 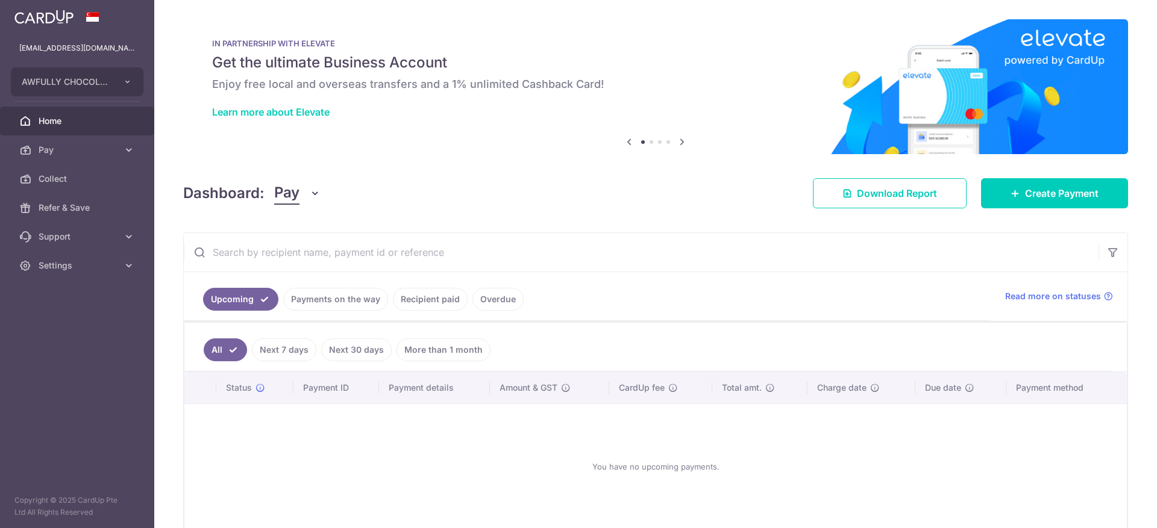 I want to click on span: Due date, so click(x=943, y=388).